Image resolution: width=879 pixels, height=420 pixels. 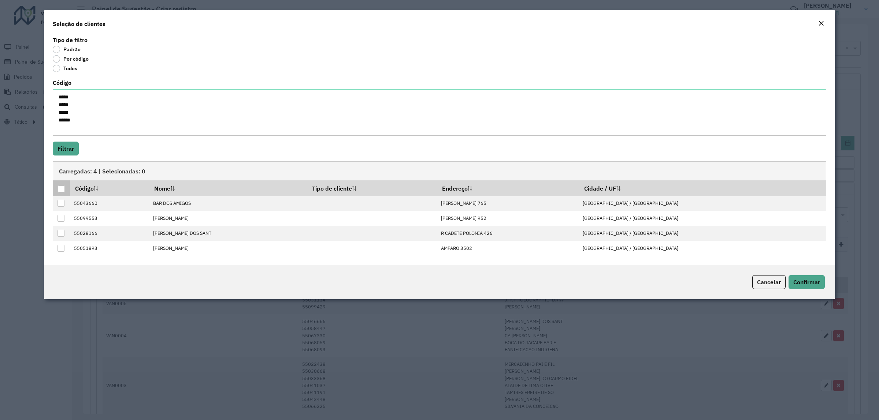 What do you see at coordinates (67, 49) in the screenshot?
I see `label: Padrão` at bounding box center [67, 49].